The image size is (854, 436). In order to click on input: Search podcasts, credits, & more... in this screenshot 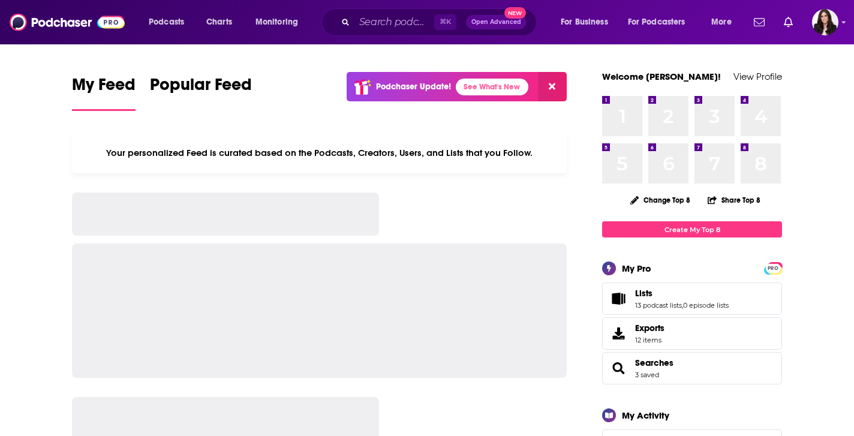, I will do `click(394, 22)`.